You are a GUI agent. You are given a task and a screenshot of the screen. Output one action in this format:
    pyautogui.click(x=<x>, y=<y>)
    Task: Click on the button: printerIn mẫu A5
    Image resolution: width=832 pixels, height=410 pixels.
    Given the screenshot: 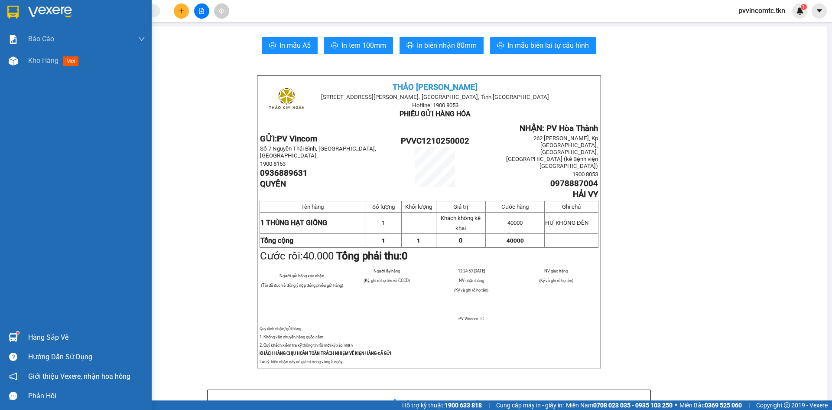 What is the action you would take?
    pyautogui.click(x=290, y=46)
    